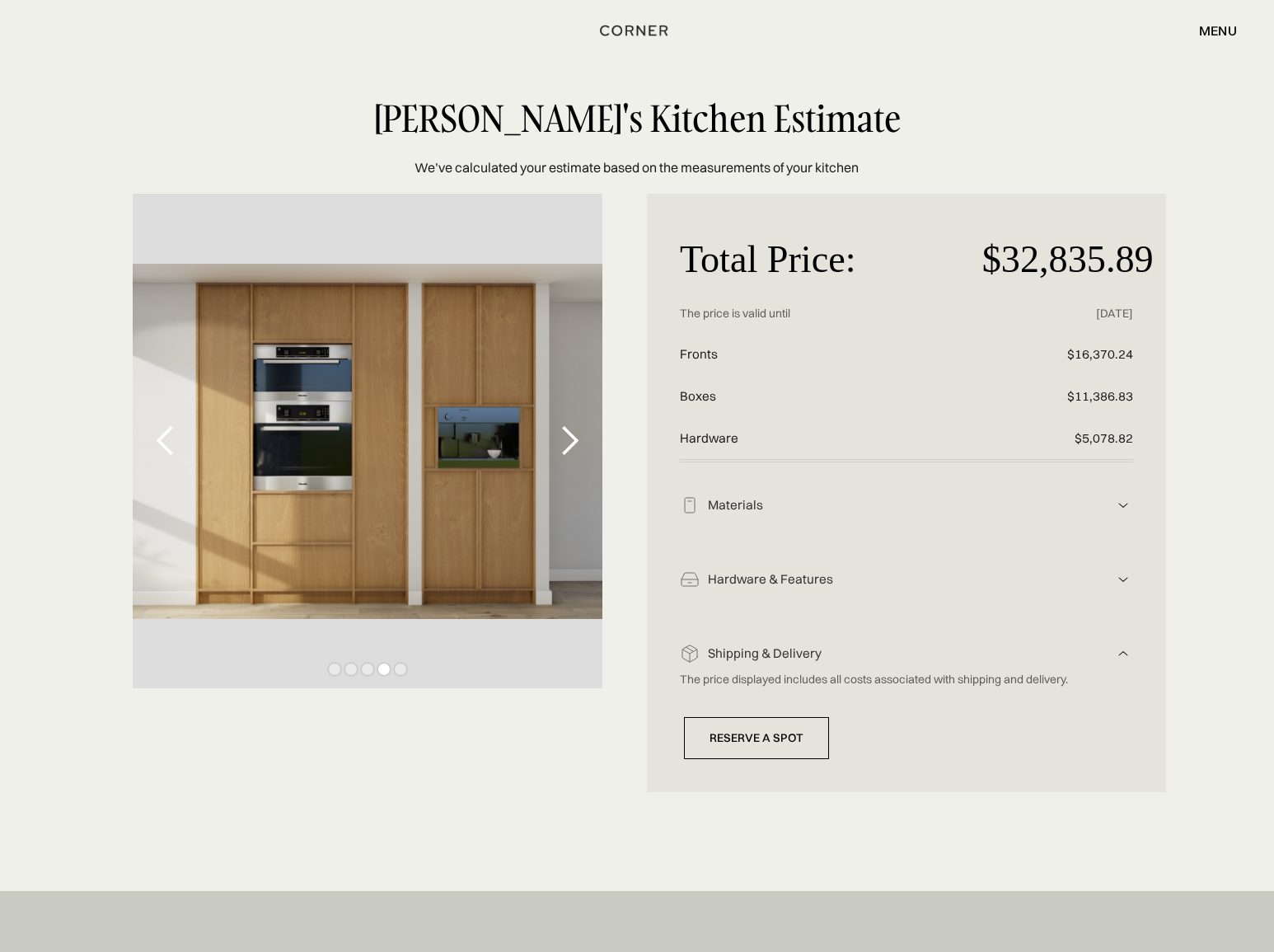 The height and width of the screenshot is (952, 1274). I want to click on a: home, so click(637, 31).